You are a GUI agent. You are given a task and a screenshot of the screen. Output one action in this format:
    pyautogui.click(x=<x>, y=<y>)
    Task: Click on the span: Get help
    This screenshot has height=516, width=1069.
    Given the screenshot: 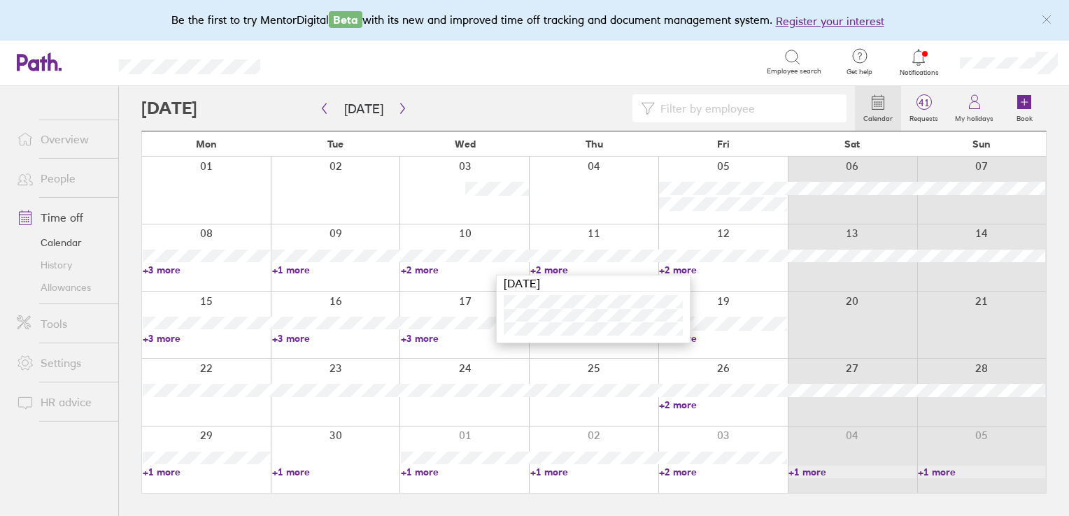 What is the action you would take?
    pyautogui.click(x=859, y=72)
    